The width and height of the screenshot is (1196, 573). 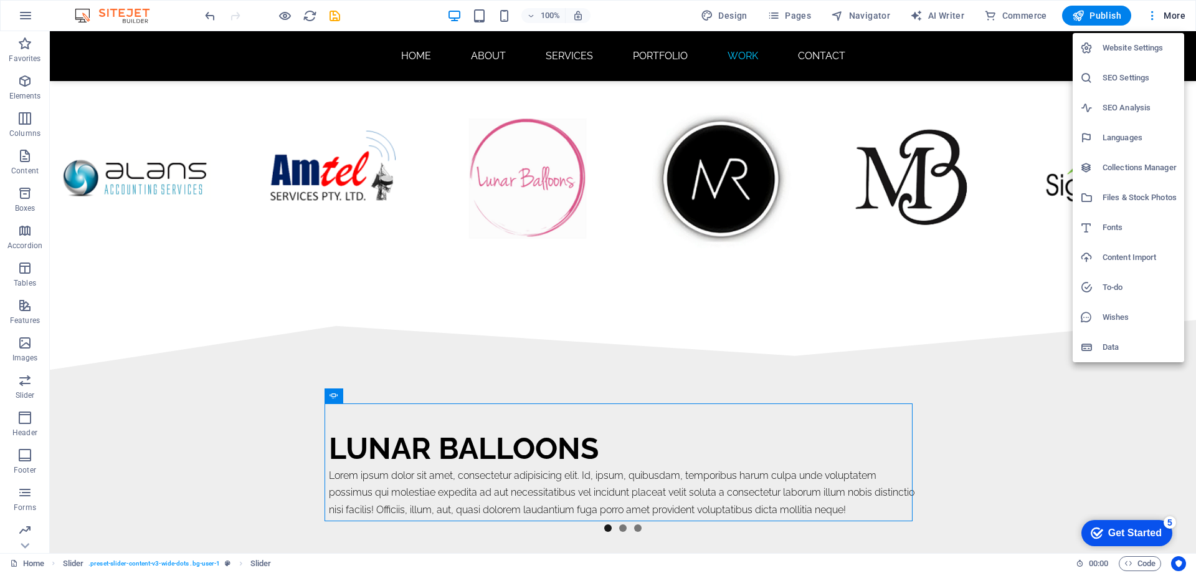 I want to click on h6: Collections Manager, so click(x=1139, y=168).